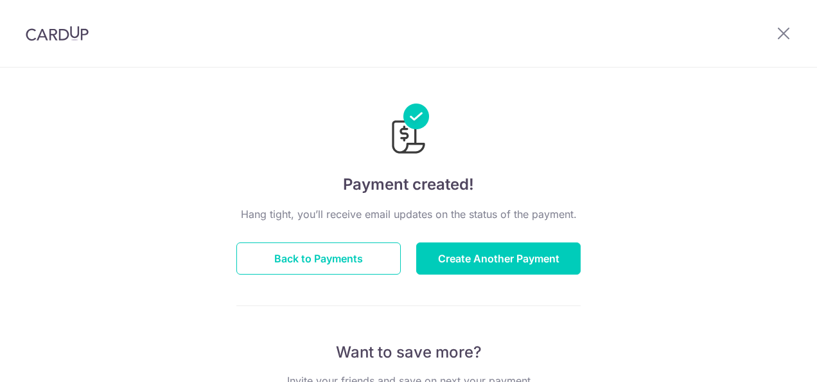 This screenshot has width=817, height=382. I want to click on button: Back to Payments, so click(319, 258).